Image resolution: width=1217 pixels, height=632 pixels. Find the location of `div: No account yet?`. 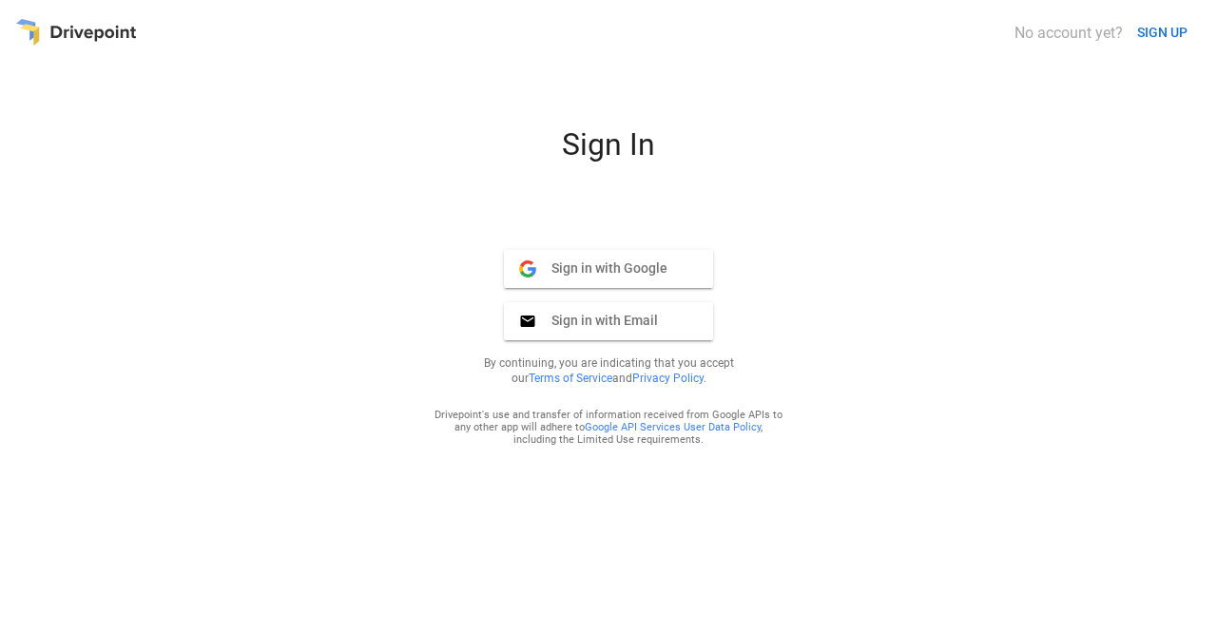

div: No account yet? is located at coordinates (1069, 32).